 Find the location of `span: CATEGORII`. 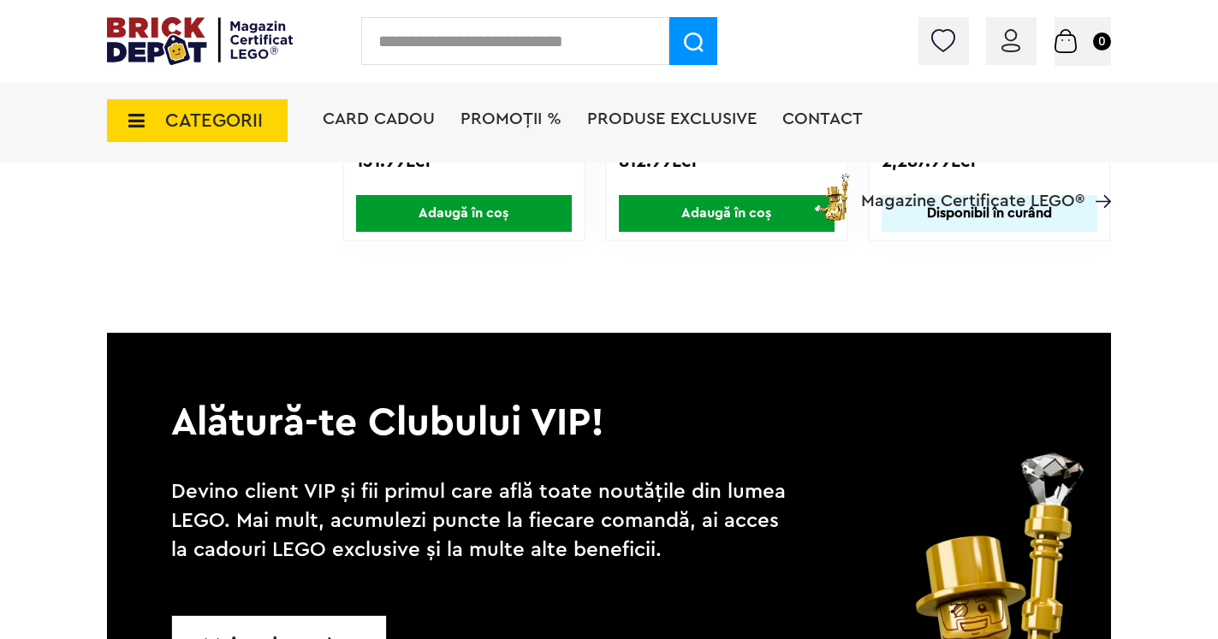

span: CATEGORII is located at coordinates (214, 121).